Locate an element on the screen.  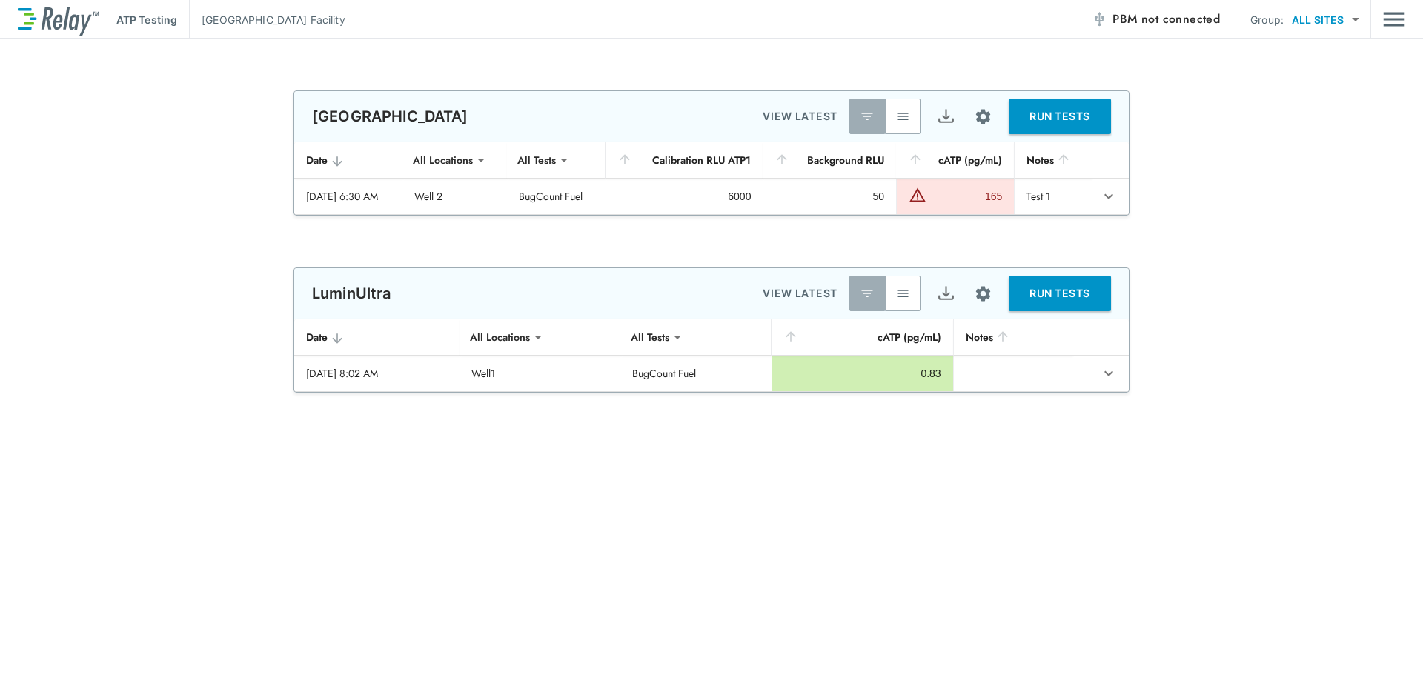
div: 6000 is located at coordinates (684, 196).